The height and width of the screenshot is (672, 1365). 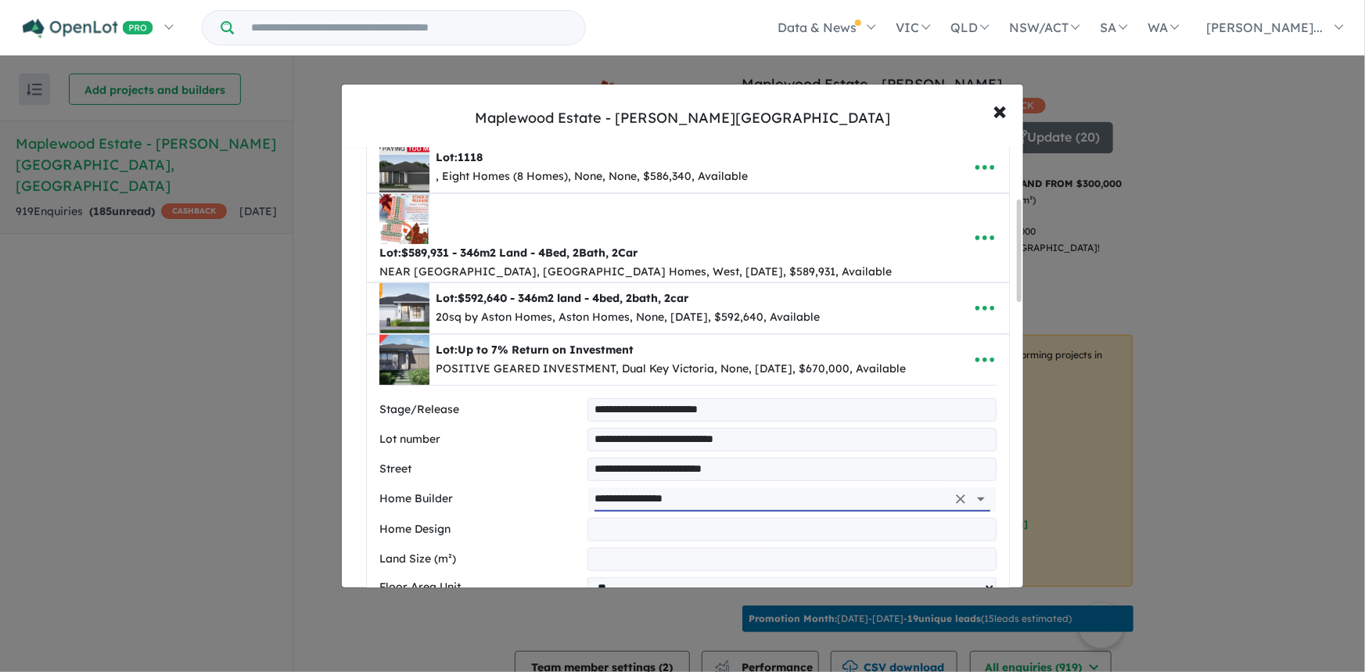 I want to click on label: Lot number, so click(x=480, y=440).